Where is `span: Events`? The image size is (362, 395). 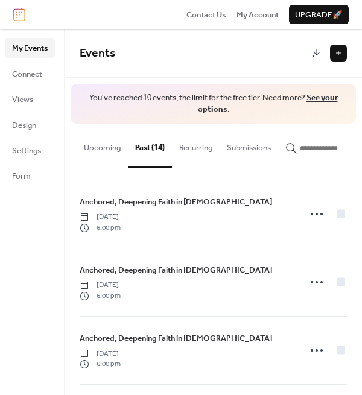
span: Events is located at coordinates (97, 53).